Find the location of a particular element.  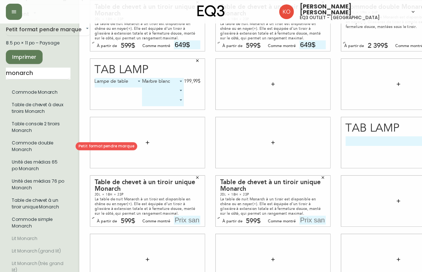

div: 2 399$ is located at coordinates (378, 46).